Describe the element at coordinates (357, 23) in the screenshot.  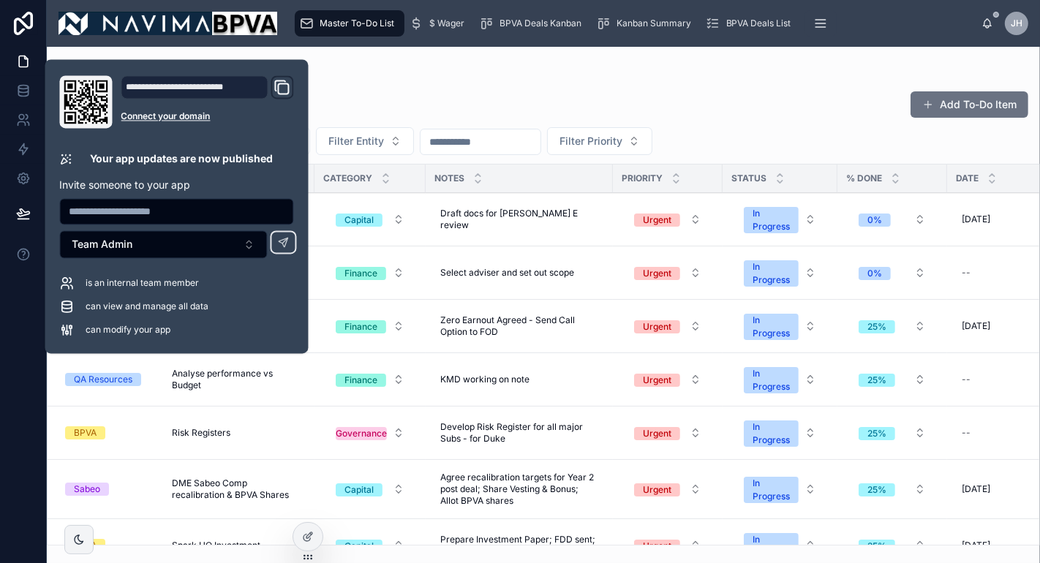
I see `span: Master To-Do List` at that location.